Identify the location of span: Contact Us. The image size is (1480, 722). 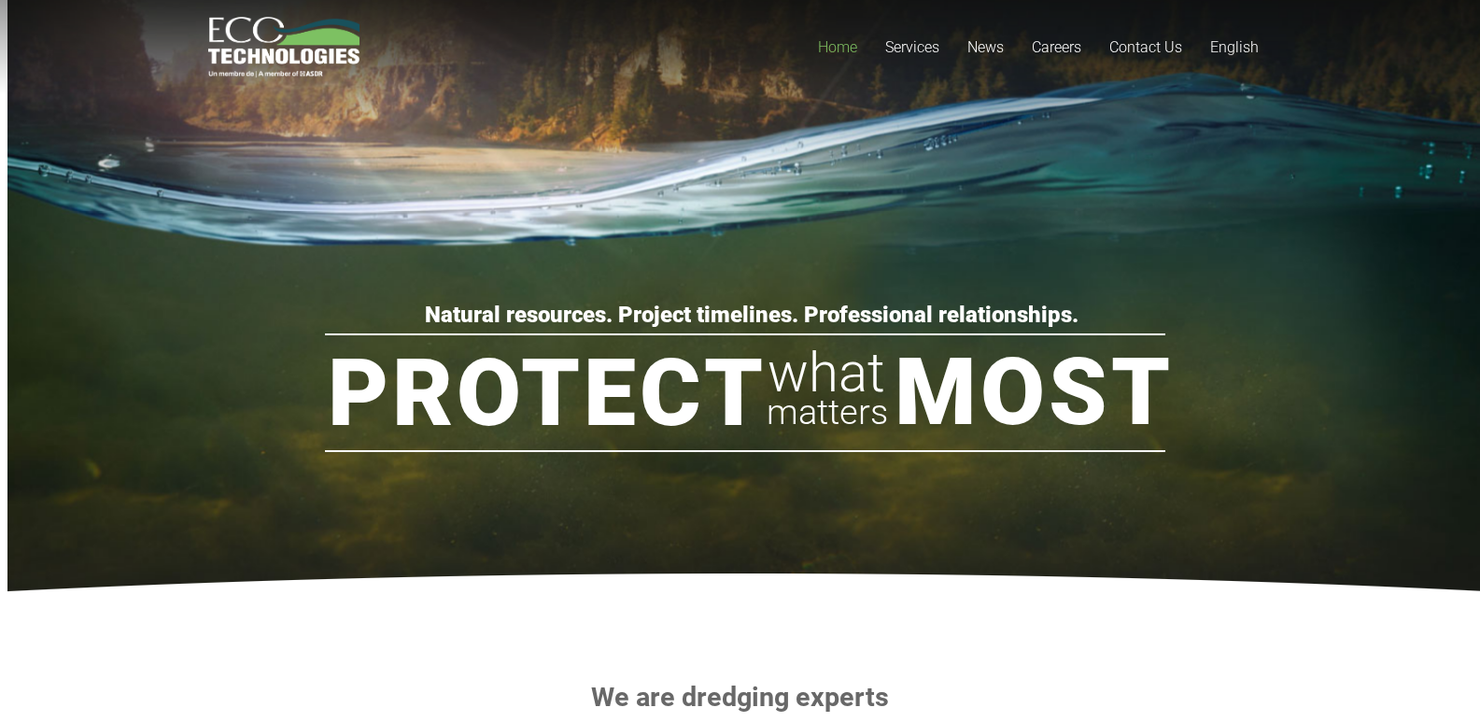
(1146, 47).